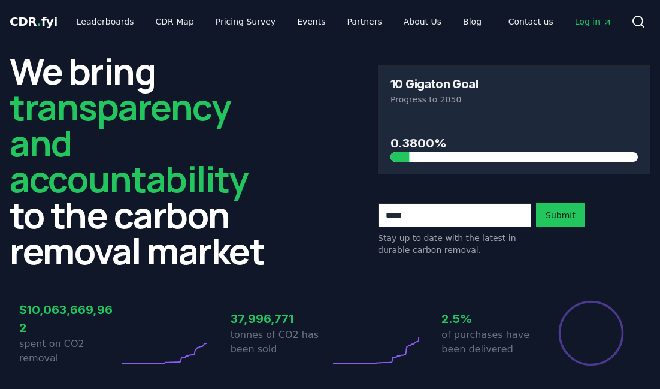 This screenshot has height=389, width=660. Describe the element at coordinates (434, 84) in the screenshot. I see `h3: 10 Gigaton Goal` at that location.